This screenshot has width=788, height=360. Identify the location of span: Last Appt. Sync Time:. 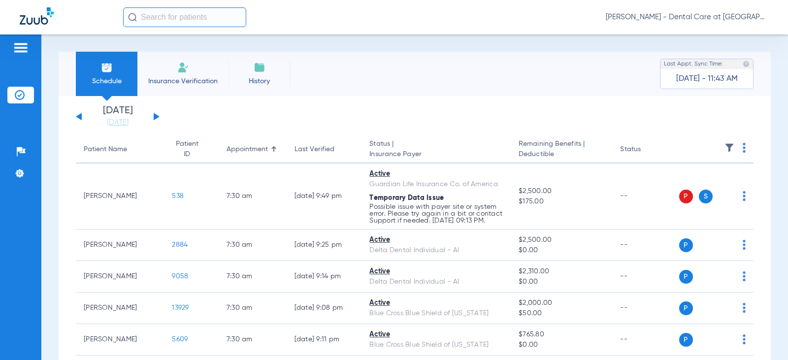
(693, 64).